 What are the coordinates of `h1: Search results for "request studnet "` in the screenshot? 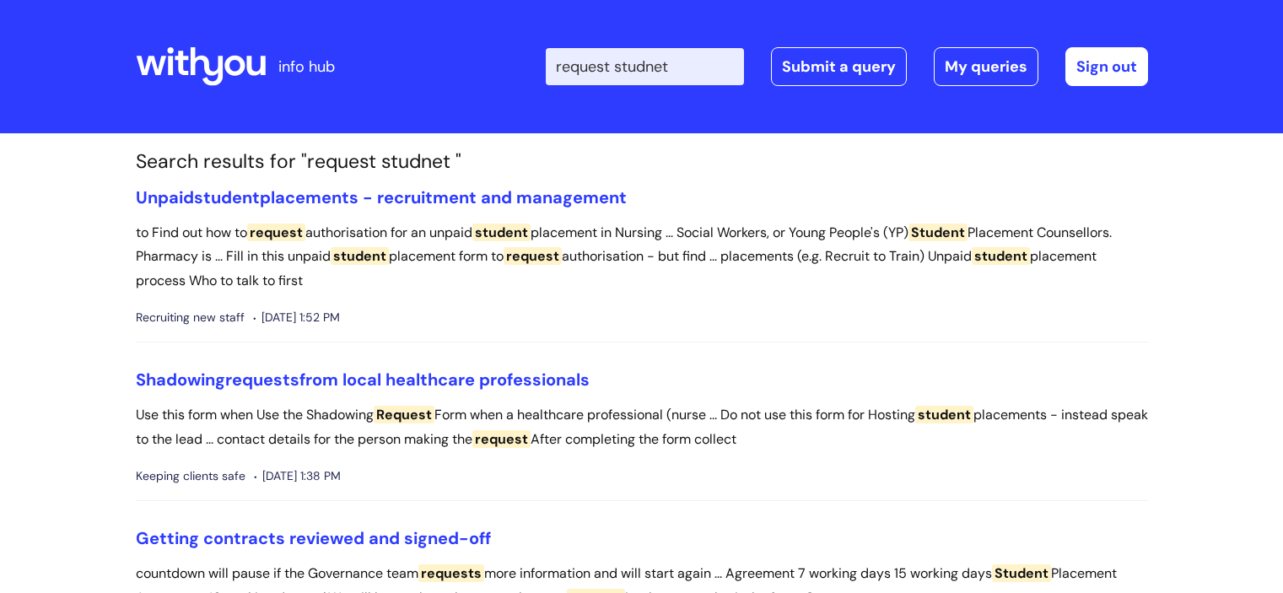 It's located at (642, 162).